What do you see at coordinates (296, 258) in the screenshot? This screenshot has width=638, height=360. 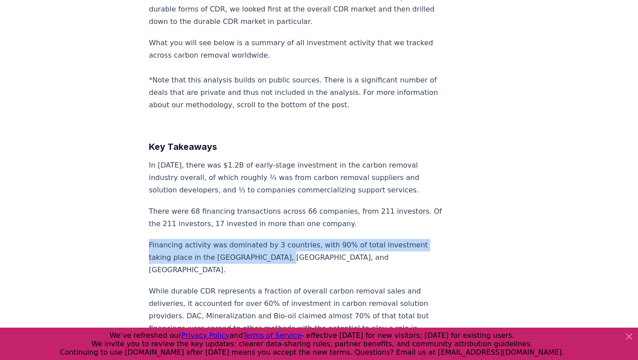 I see `p: Financing activity was dominated by 3 countries, with 90% of total investment taking place in the...` at bounding box center [296, 258].